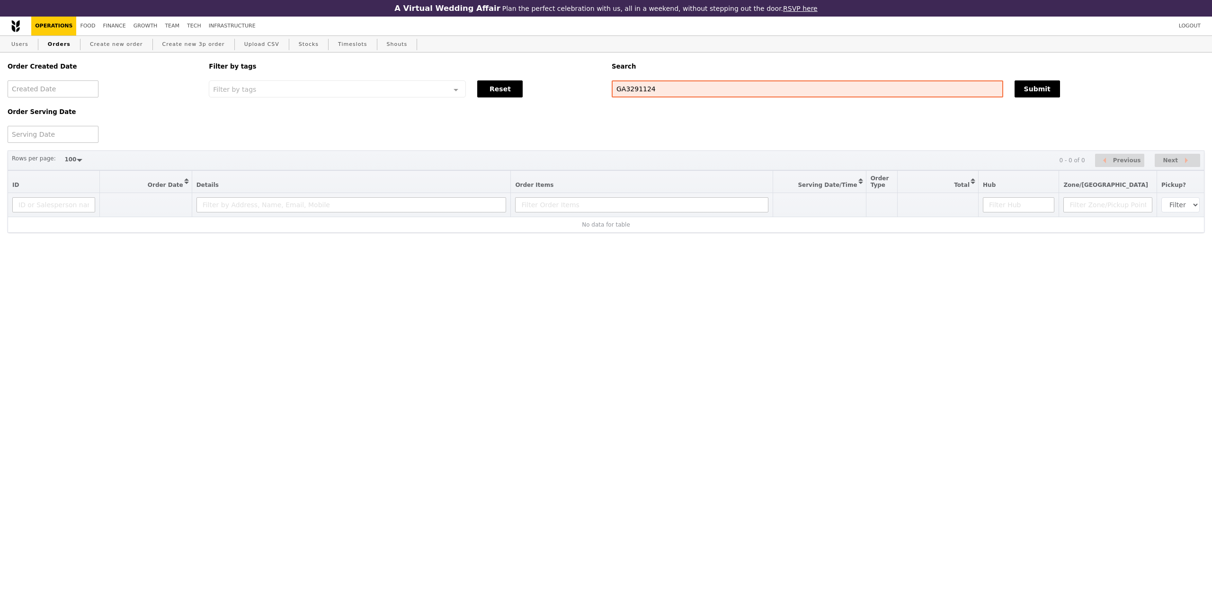 This screenshot has width=1212, height=589. Describe the element at coordinates (606, 8) in the screenshot. I see `div: Plan the perfect celebration with us, all in a weekend, without stepping out the door.` at that location.